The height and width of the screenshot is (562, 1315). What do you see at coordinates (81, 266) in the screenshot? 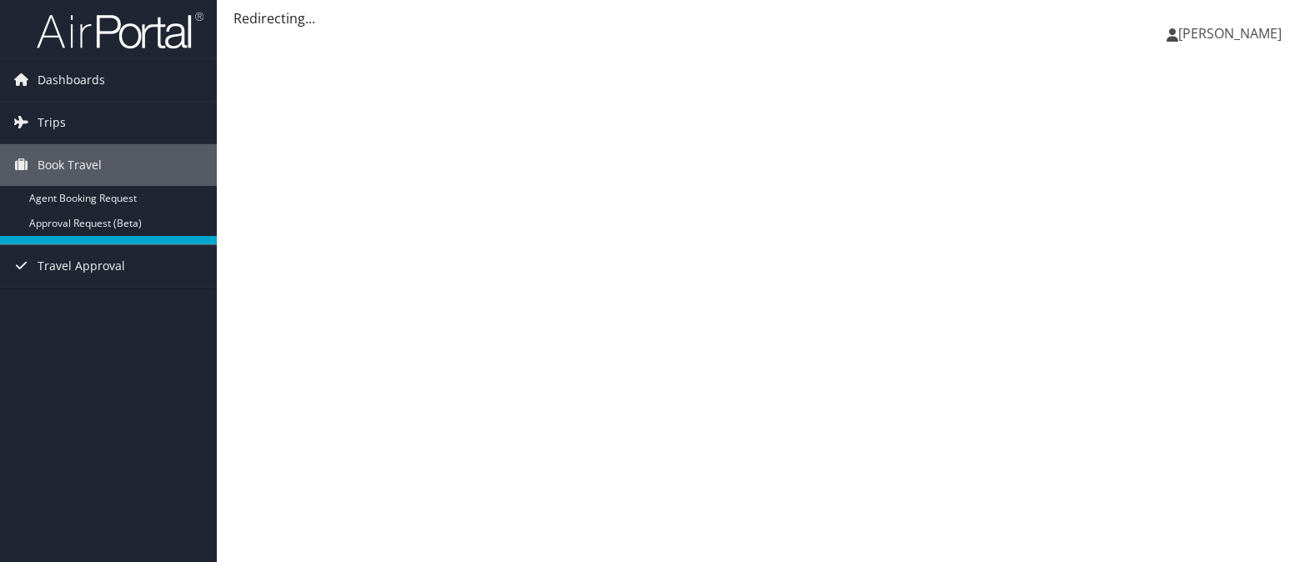
I see `span: Travel Approval` at bounding box center [81, 266].